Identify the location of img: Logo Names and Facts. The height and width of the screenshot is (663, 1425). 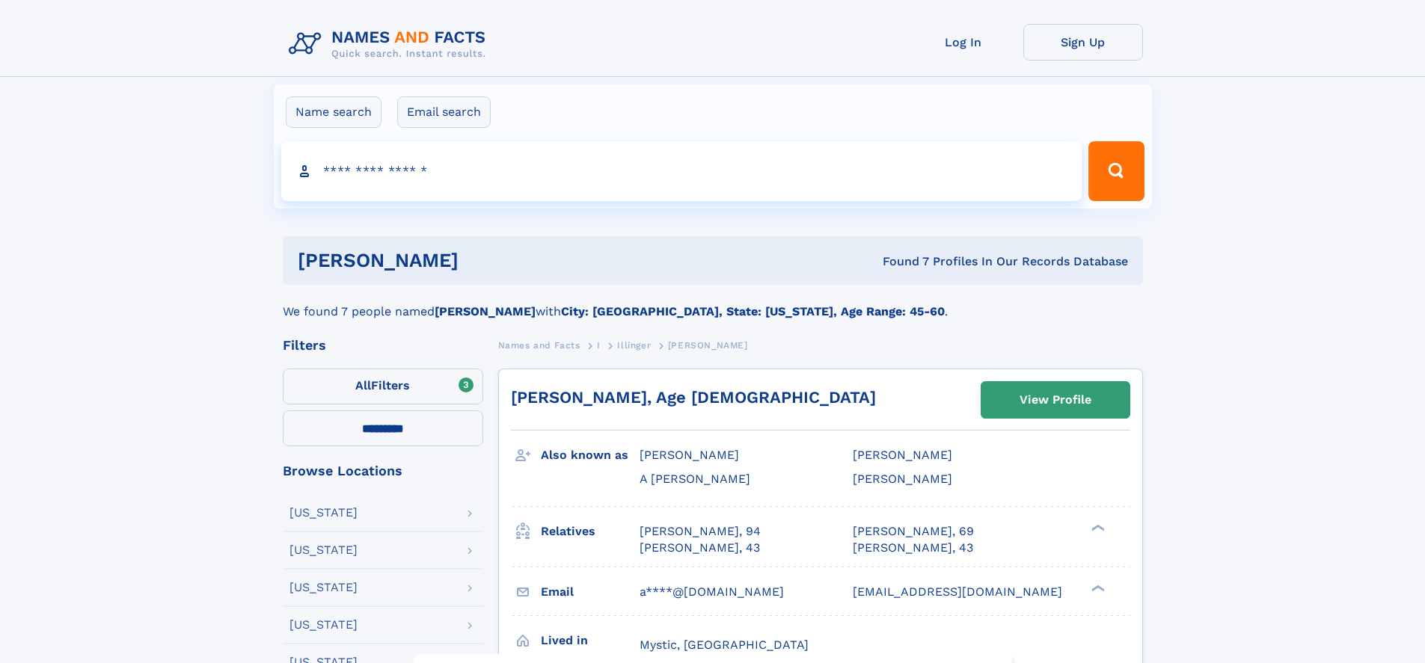
(390, 44).